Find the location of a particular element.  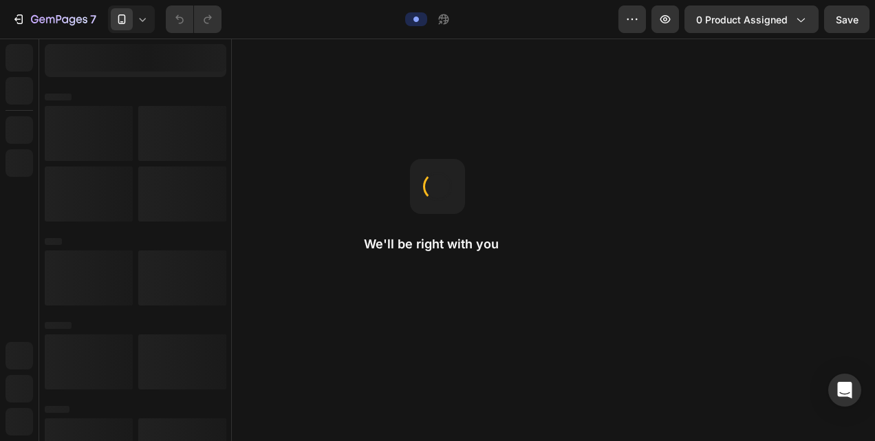

button: 0 product assigned is located at coordinates (751, 19).